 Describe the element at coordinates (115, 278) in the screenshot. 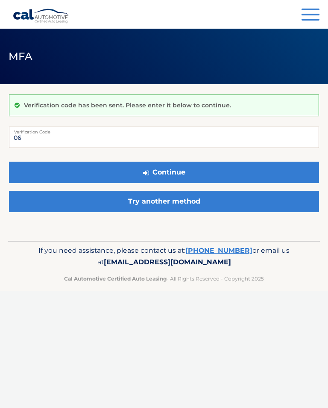

I see `strong: Cal Automotive Certified Auto Leasing` at that location.